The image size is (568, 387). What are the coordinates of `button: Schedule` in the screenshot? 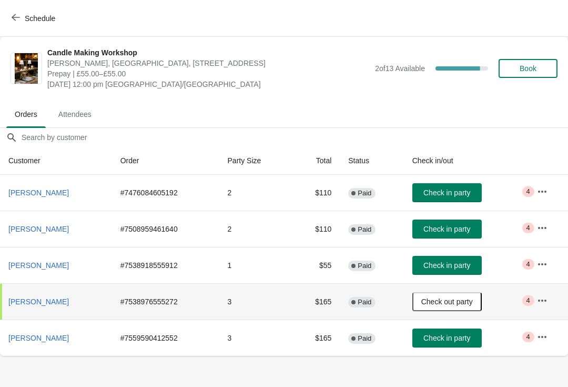 It's located at (34, 18).